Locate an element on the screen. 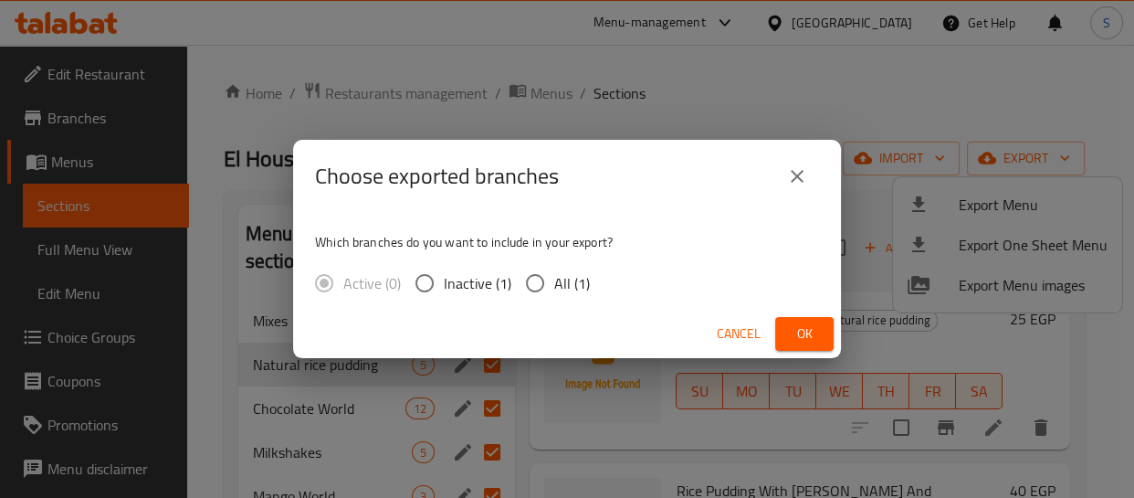  span: All (1) is located at coordinates (572, 283).